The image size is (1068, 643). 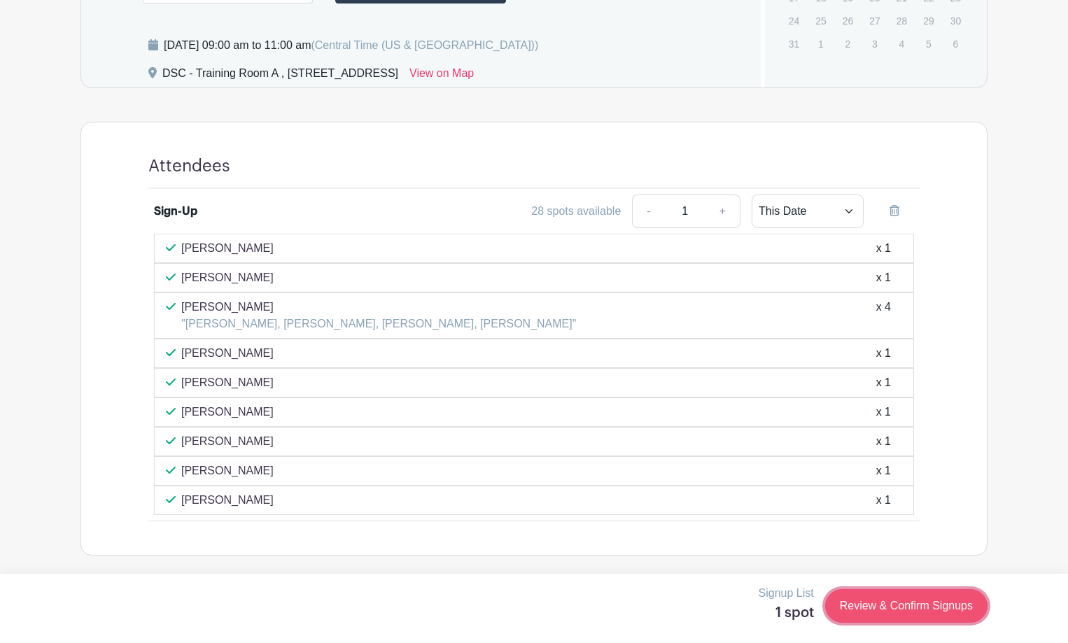 What do you see at coordinates (820, 20) in the screenshot?
I see `p: 25` at bounding box center [820, 20].